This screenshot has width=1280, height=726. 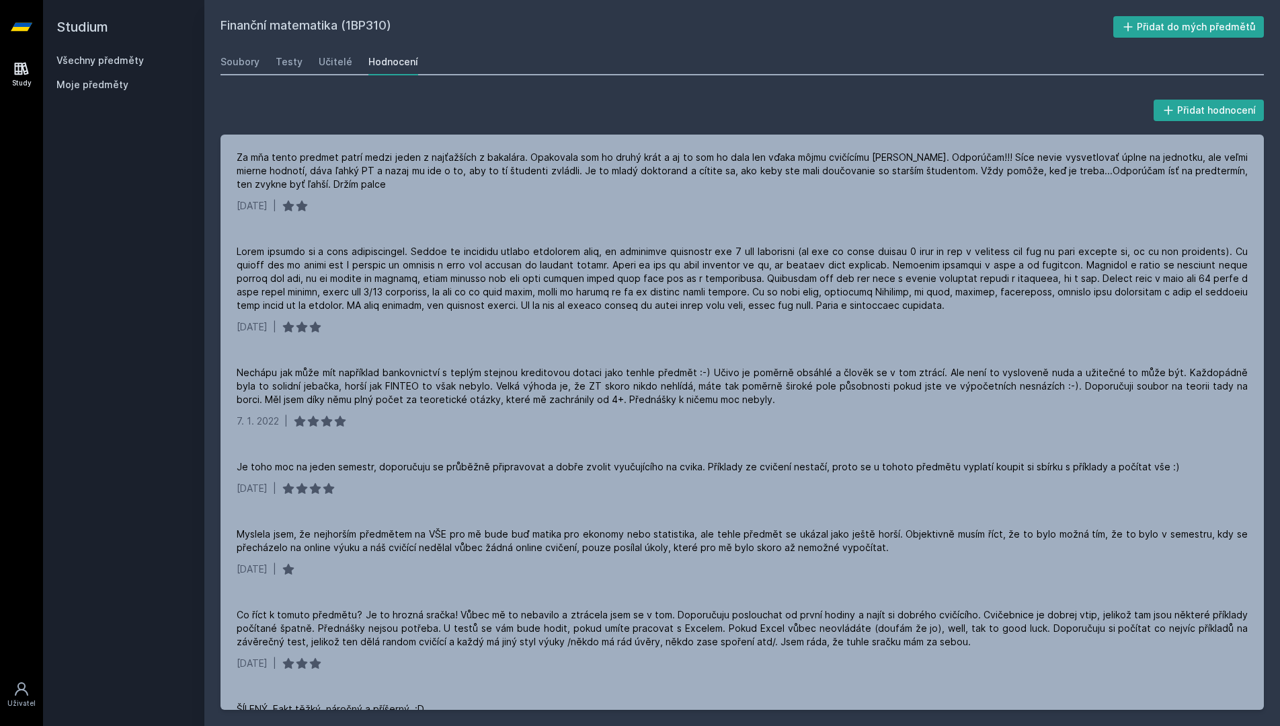 What do you see at coordinates (336, 62) in the screenshot?
I see `div: Učitelé` at bounding box center [336, 62].